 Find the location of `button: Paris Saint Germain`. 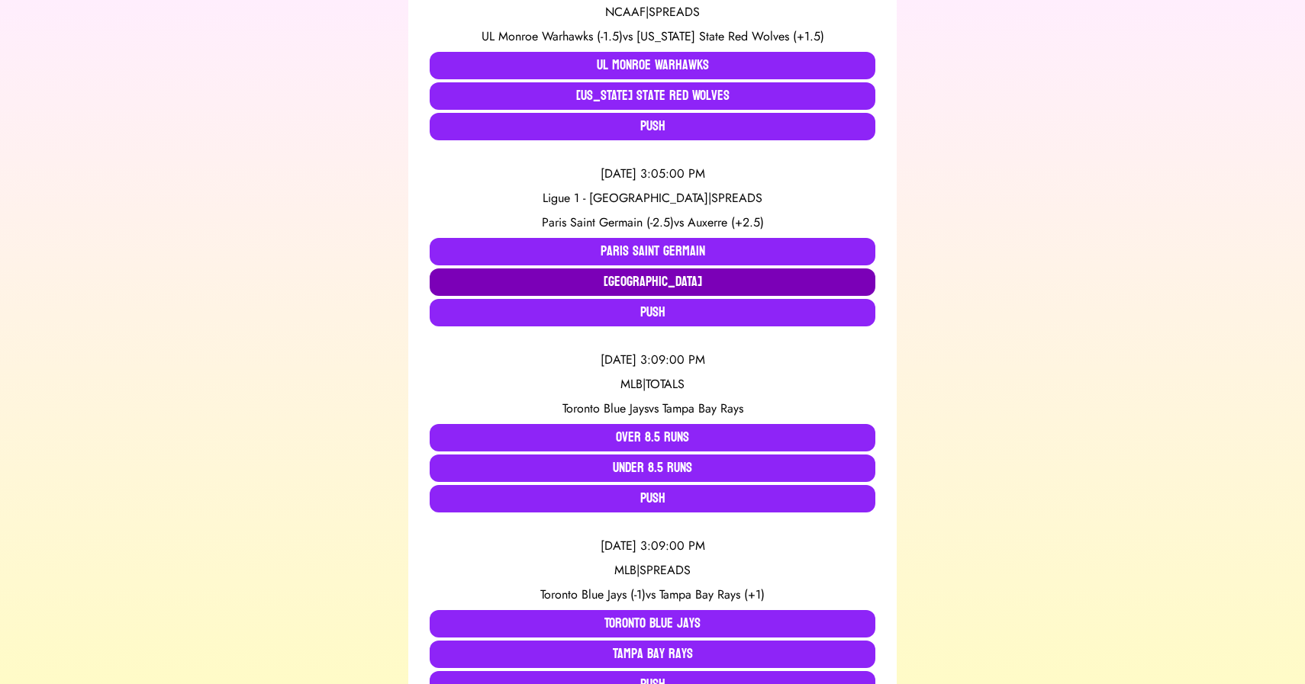

button: Paris Saint Germain is located at coordinates (652, 252).